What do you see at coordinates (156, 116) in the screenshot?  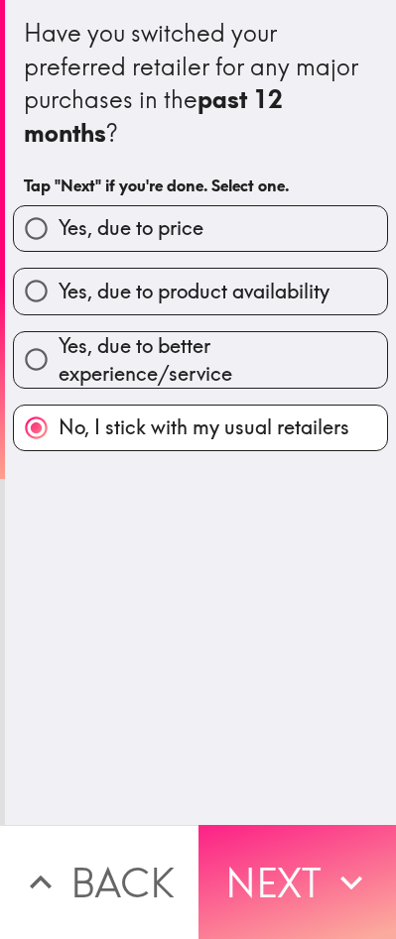 I see `b: past 12 months` at bounding box center [156, 116].